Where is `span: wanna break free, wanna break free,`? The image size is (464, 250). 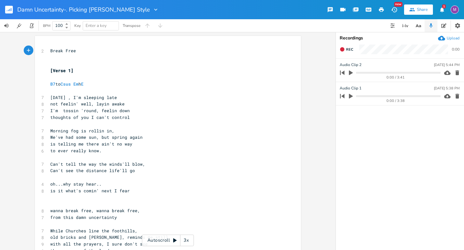 span: wanna break free, wanna break free, is located at coordinates (95, 211).